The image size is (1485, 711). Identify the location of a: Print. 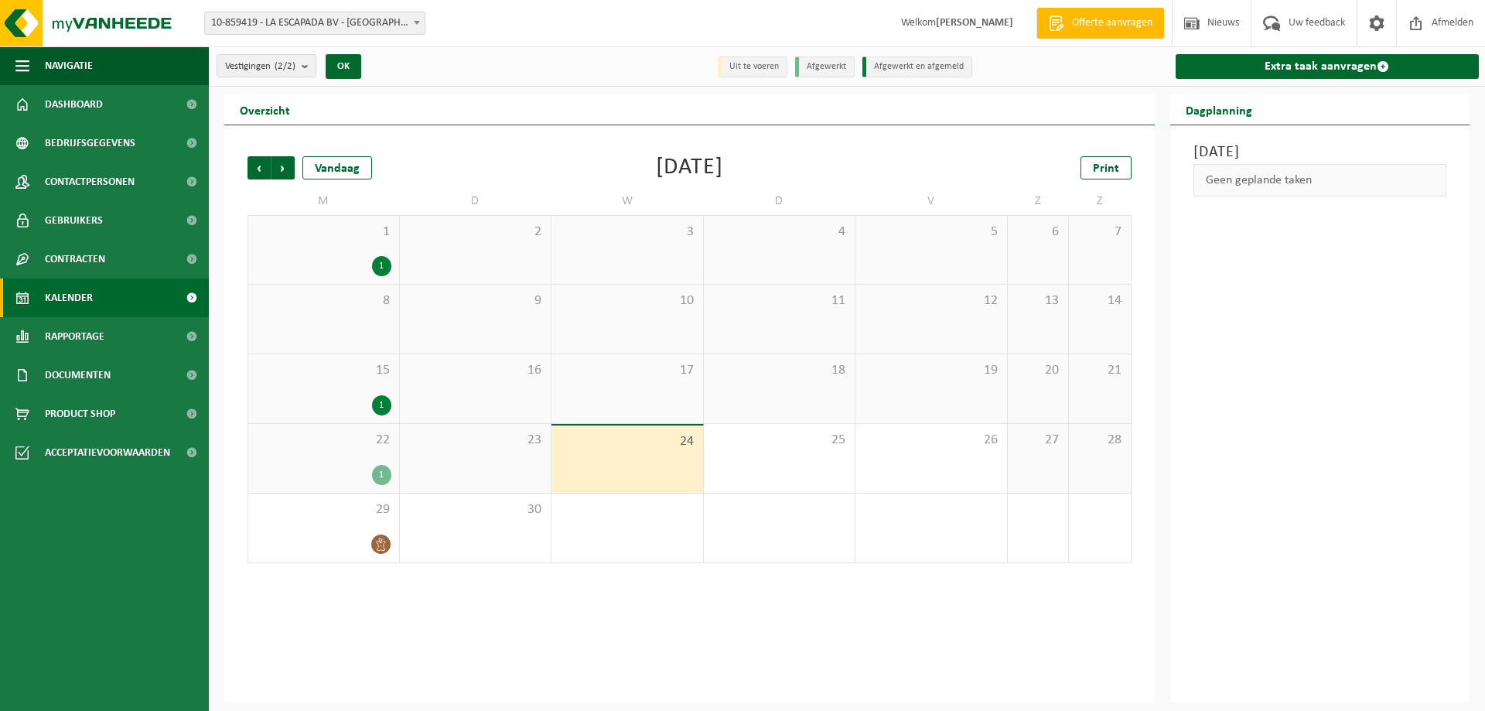
(1106, 168).